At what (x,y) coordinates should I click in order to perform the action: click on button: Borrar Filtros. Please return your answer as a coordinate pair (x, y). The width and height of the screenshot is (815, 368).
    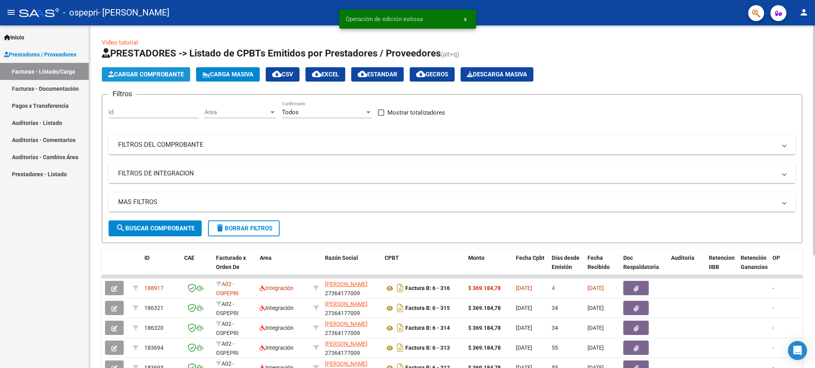
    Looking at the image, I should click on (244, 228).